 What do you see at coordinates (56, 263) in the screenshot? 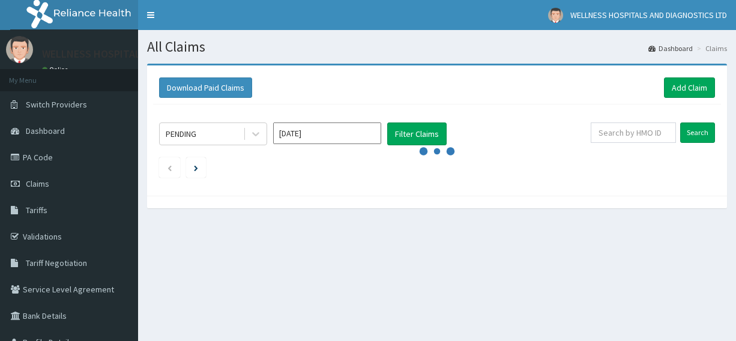
I see `span: Tariff Negotiation` at bounding box center [56, 263].